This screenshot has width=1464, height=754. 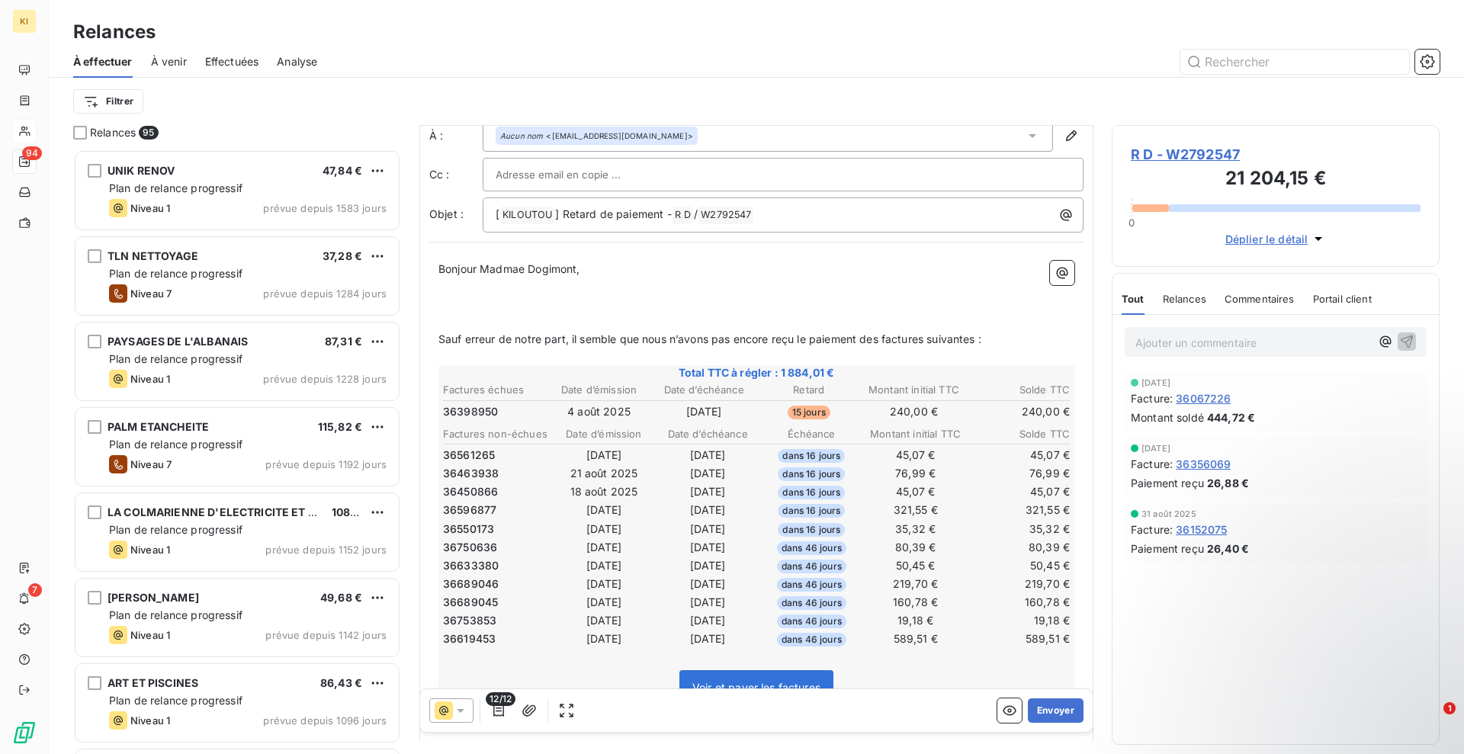 I want to click on td: 36689046, so click(x=496, y=584).